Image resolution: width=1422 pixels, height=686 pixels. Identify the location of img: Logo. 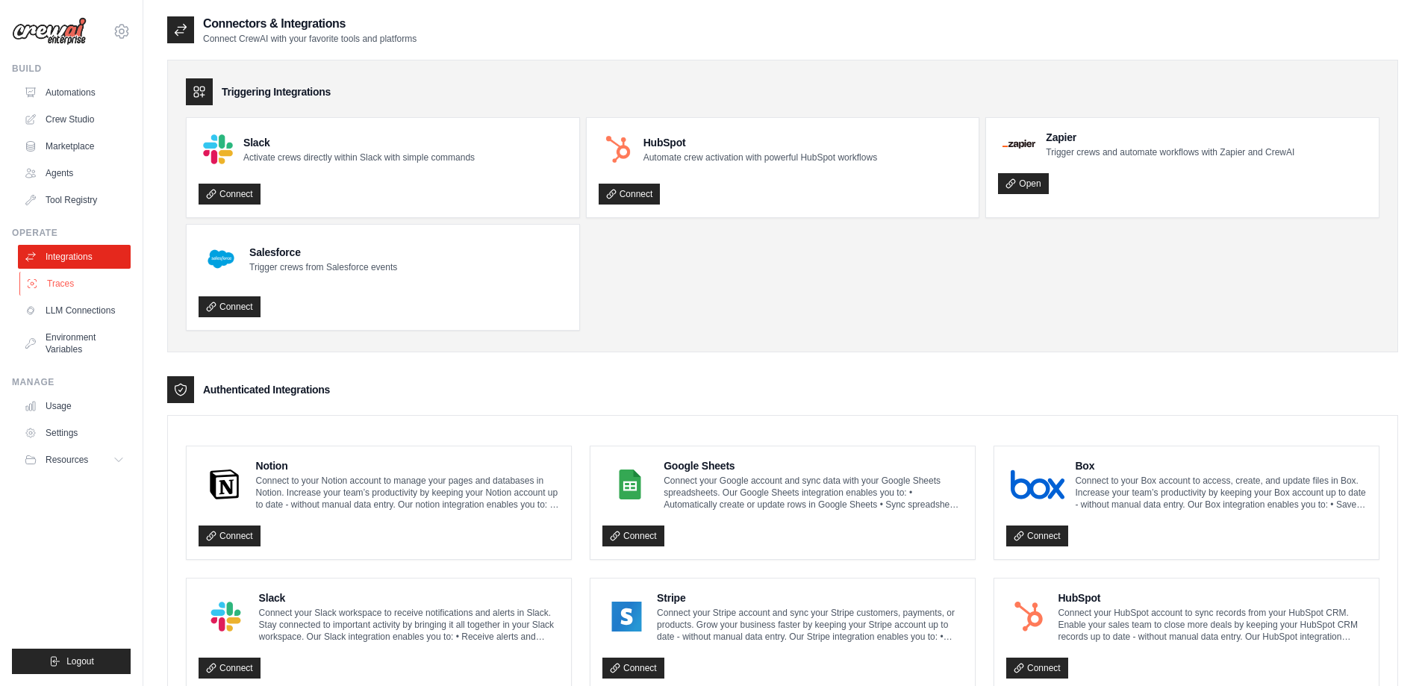
(49, 31).